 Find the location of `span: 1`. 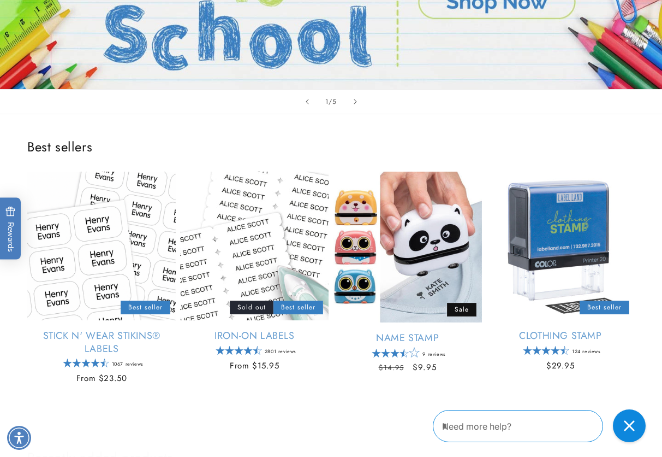

span: 1 is located at coordinates (327, 102).